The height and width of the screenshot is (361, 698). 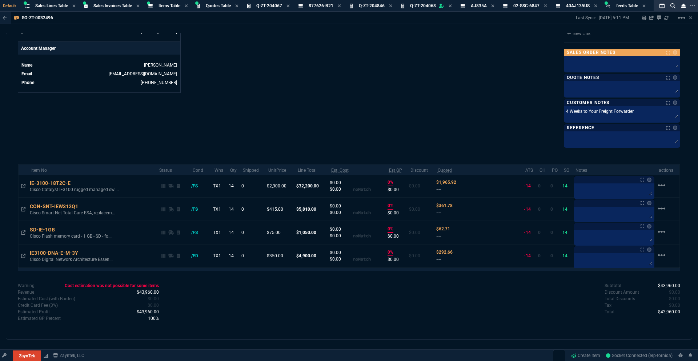 I want to click on span: AJ835A, so click(x=479, y=6).